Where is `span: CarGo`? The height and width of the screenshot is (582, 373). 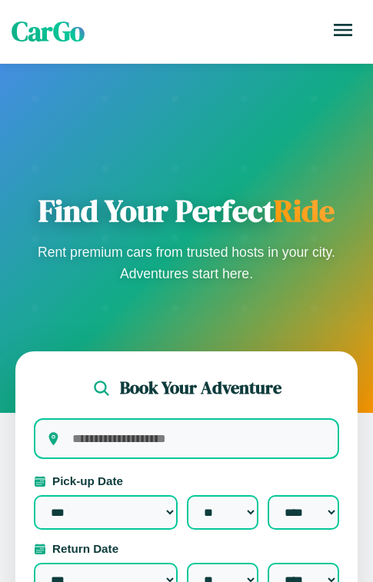
span: CarGo is located at coordinates (48, 32).